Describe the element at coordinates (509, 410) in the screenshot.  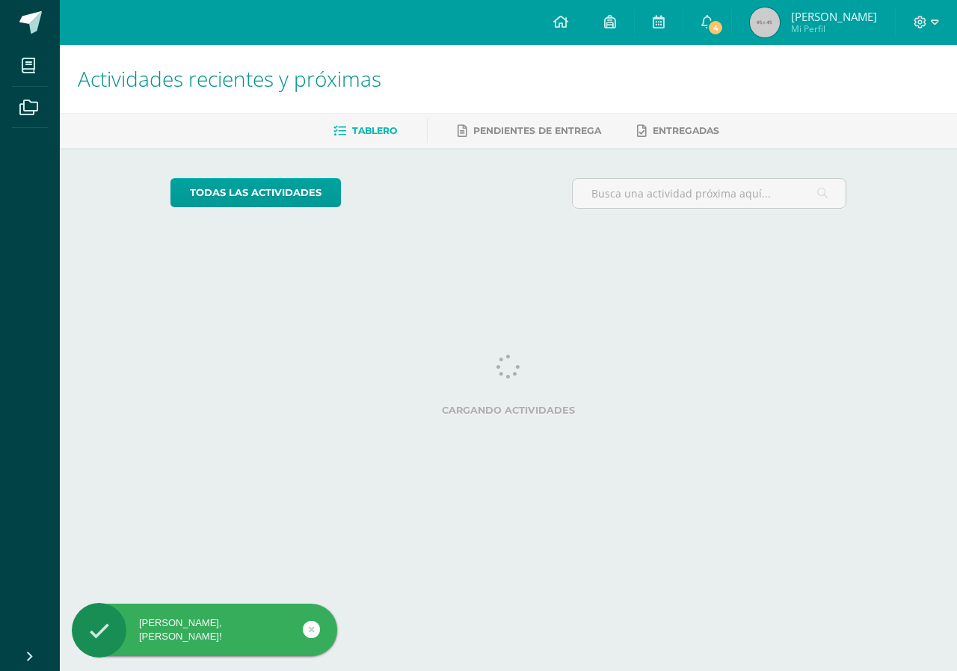
I see `label: Cargando actividades` at that location.